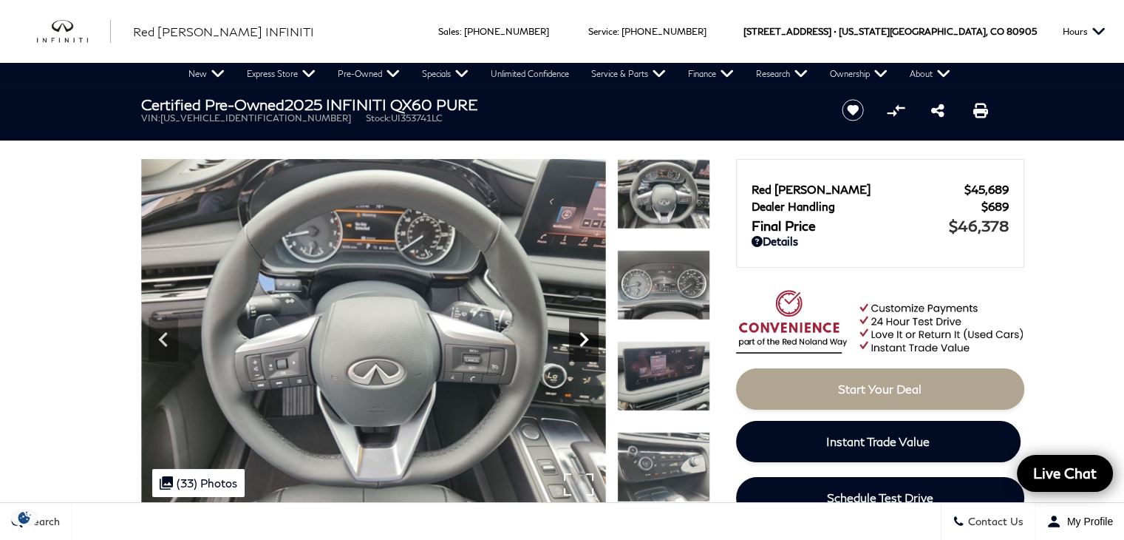  Describe the element at coordinates (41, 521) in the screenshot. I see `span: Search` at that location.